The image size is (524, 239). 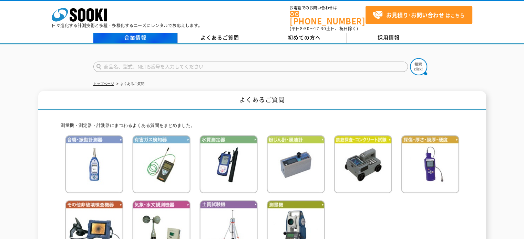 I want to click on span: はこちら, so click(x=419, y=15).